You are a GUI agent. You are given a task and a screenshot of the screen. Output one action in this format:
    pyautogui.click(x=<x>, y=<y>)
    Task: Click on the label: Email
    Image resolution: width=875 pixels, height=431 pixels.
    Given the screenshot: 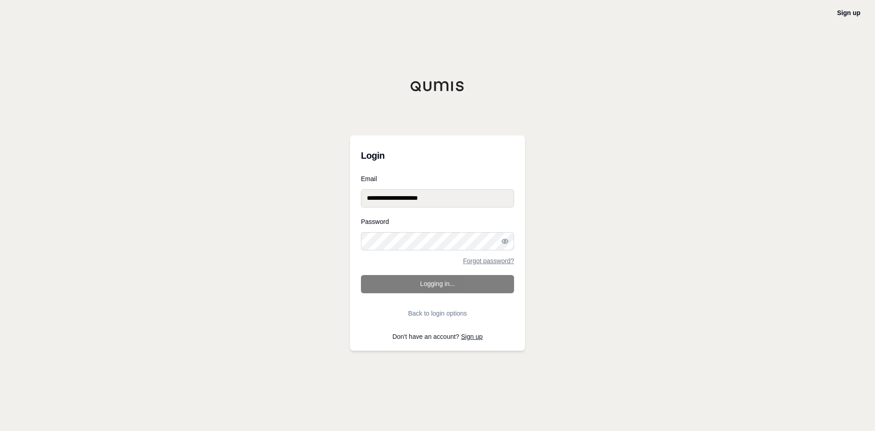 What is the action you would take?
    pyautogui.click(x=438, y=179)
    